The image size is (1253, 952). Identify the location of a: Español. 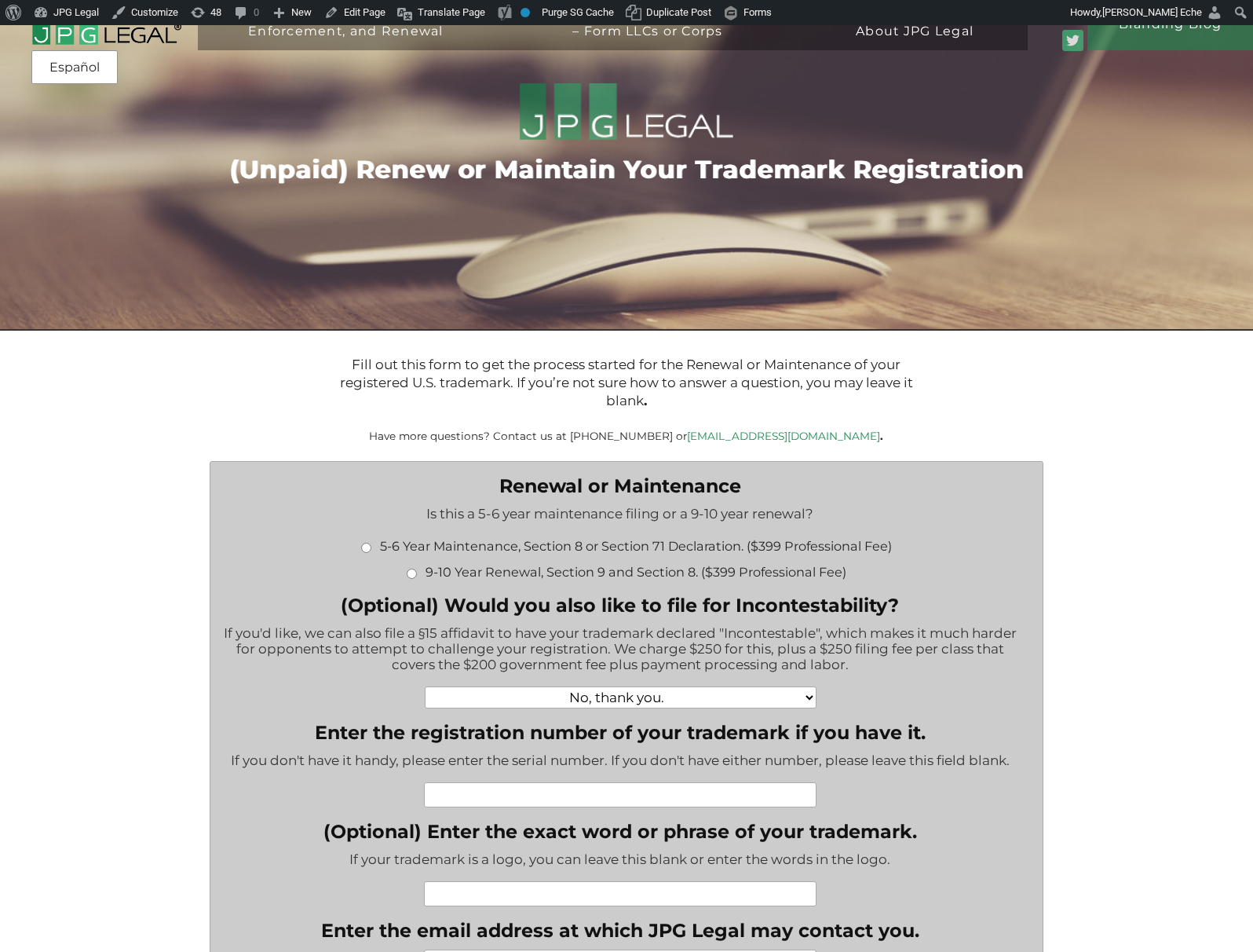
(75, 68).